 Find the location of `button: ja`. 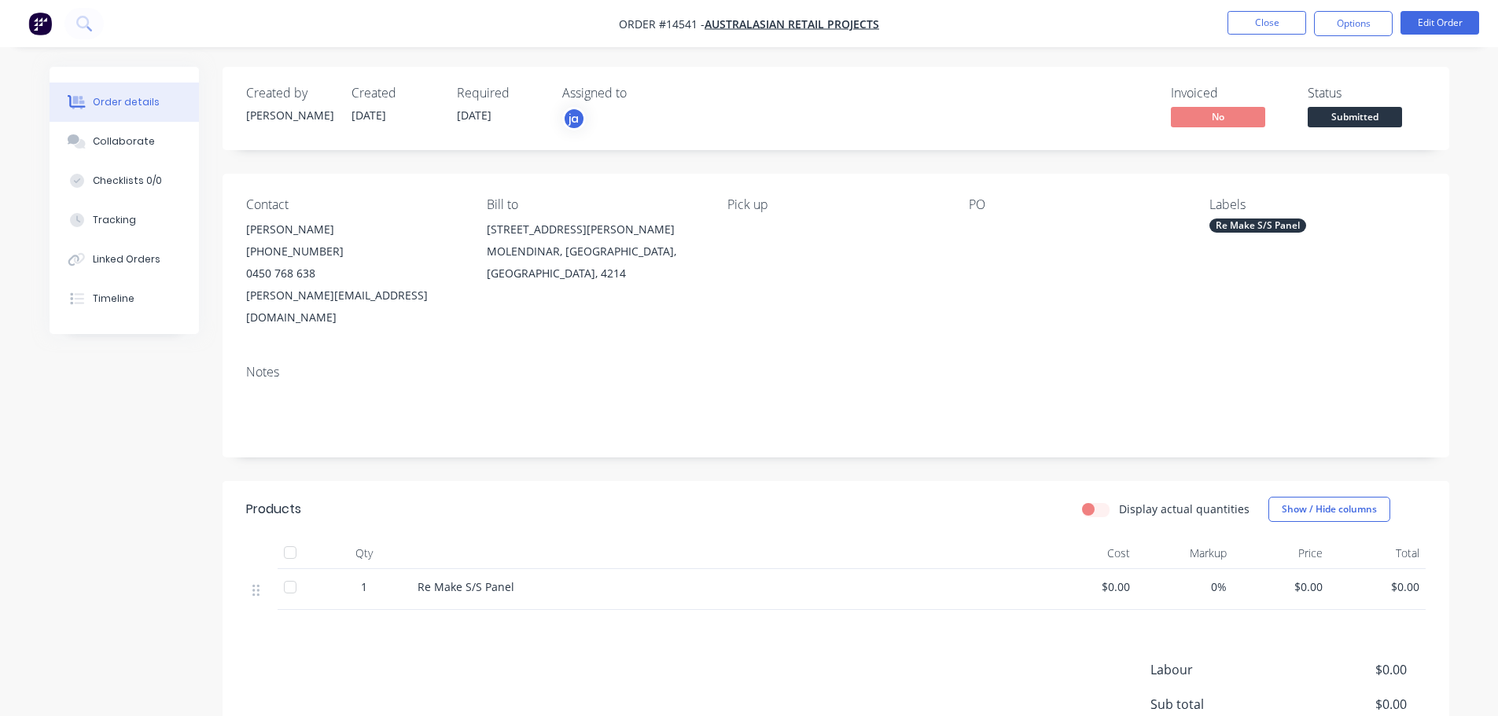

button: ja is located at coordinates (574, 119).